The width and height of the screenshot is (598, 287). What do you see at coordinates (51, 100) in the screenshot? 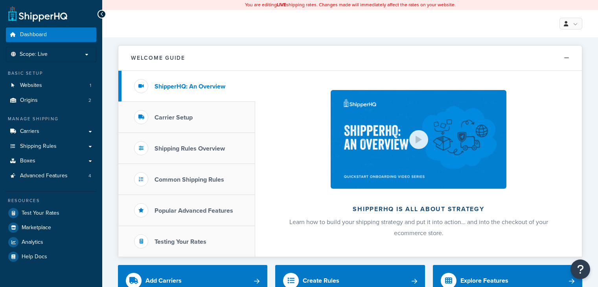
I see `li: Origins` at bounding box center [51, 100].